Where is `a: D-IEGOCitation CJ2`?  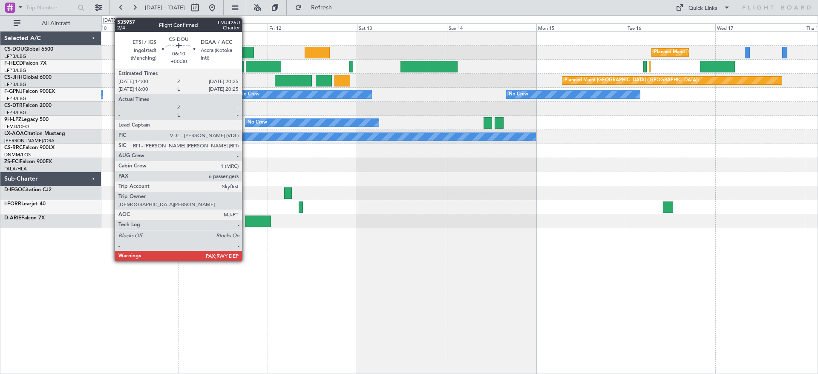 a: D-IEGOCitation CJ2 is located at coordinates (28, 190).